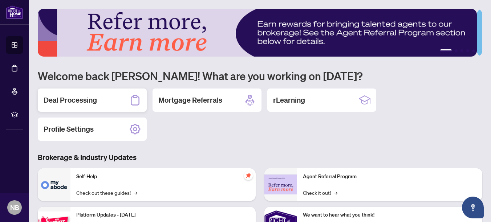  What do you see at coordinates (163, 177) in the screenshot?
I see `p: Self-Help` at bounding box center [163, 177].